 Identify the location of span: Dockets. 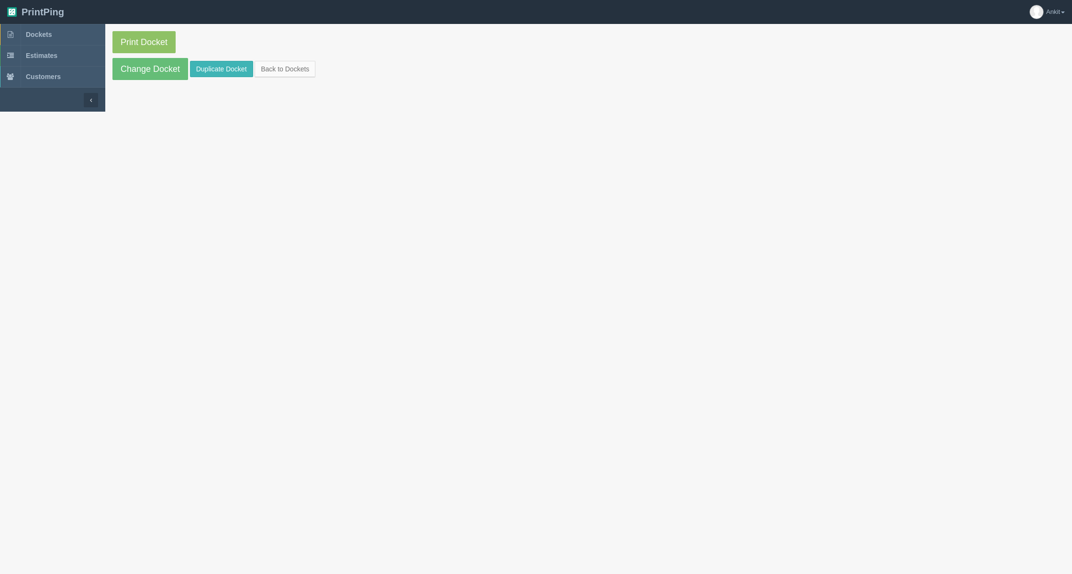
(39, 34).